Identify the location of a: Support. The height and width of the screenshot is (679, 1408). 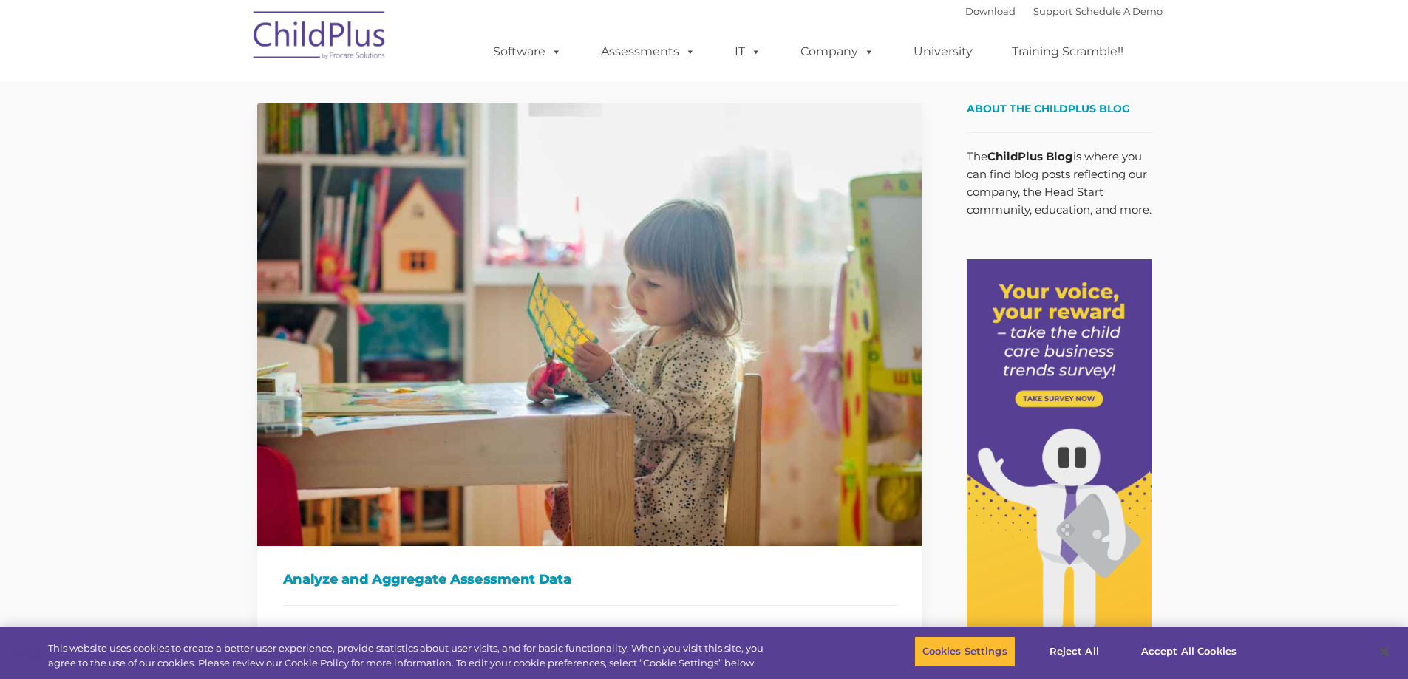
(1053, 11).